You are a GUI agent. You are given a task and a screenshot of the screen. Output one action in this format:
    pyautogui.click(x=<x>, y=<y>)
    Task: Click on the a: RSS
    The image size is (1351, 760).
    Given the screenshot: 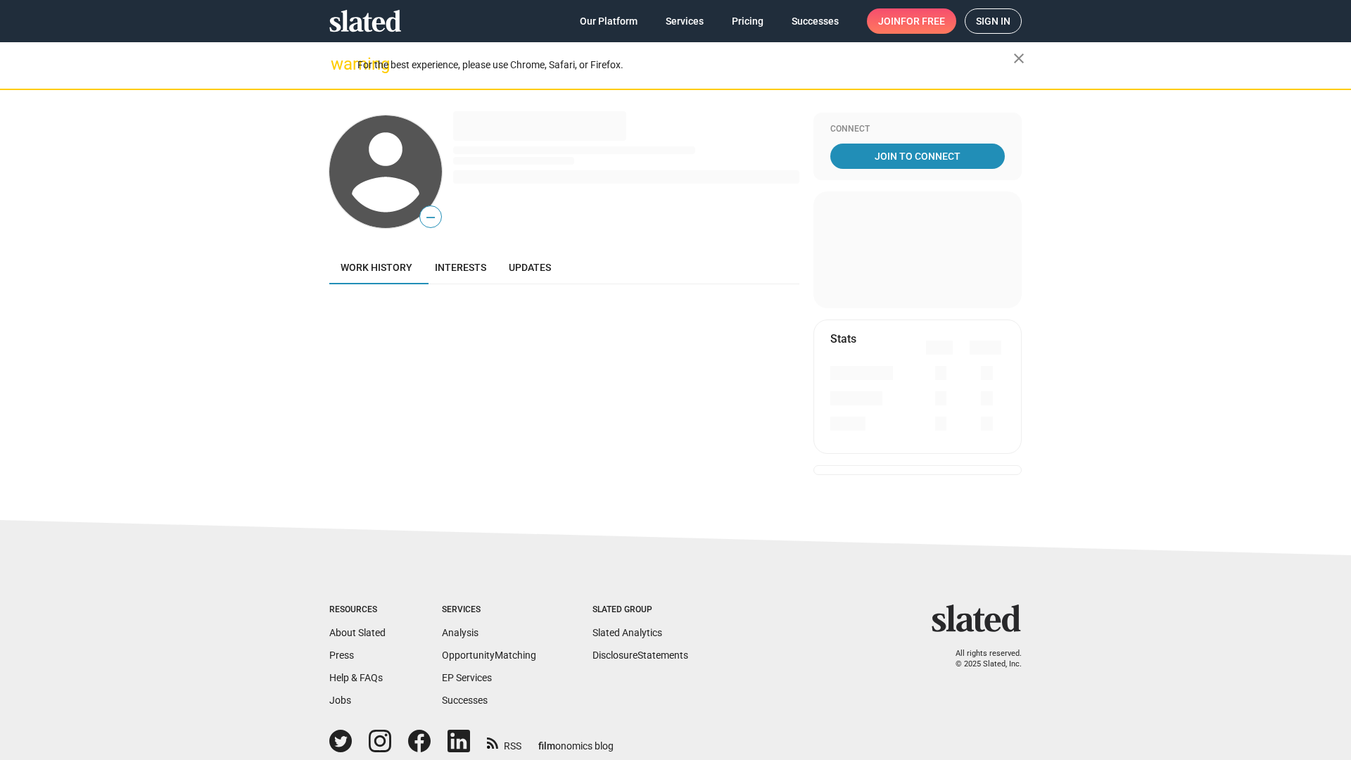 What is the action you would take?
    pyautogui.click(x=504, y=742)
    